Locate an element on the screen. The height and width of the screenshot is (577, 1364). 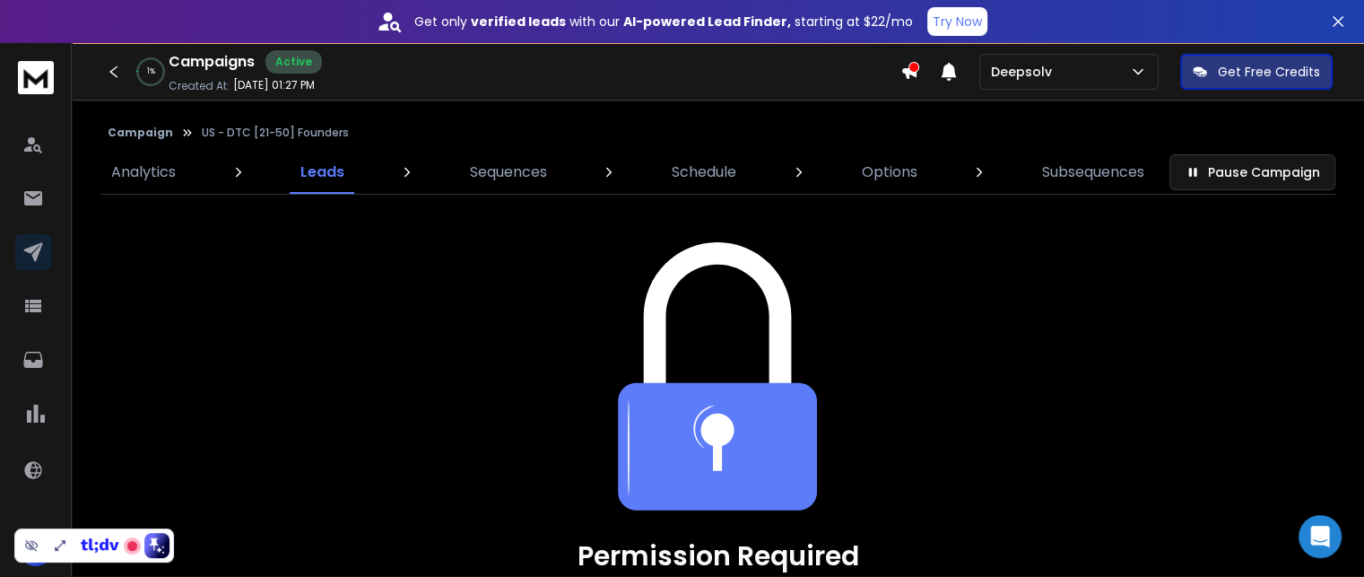
h1: Campaigns is located at coordinates (212, 62).